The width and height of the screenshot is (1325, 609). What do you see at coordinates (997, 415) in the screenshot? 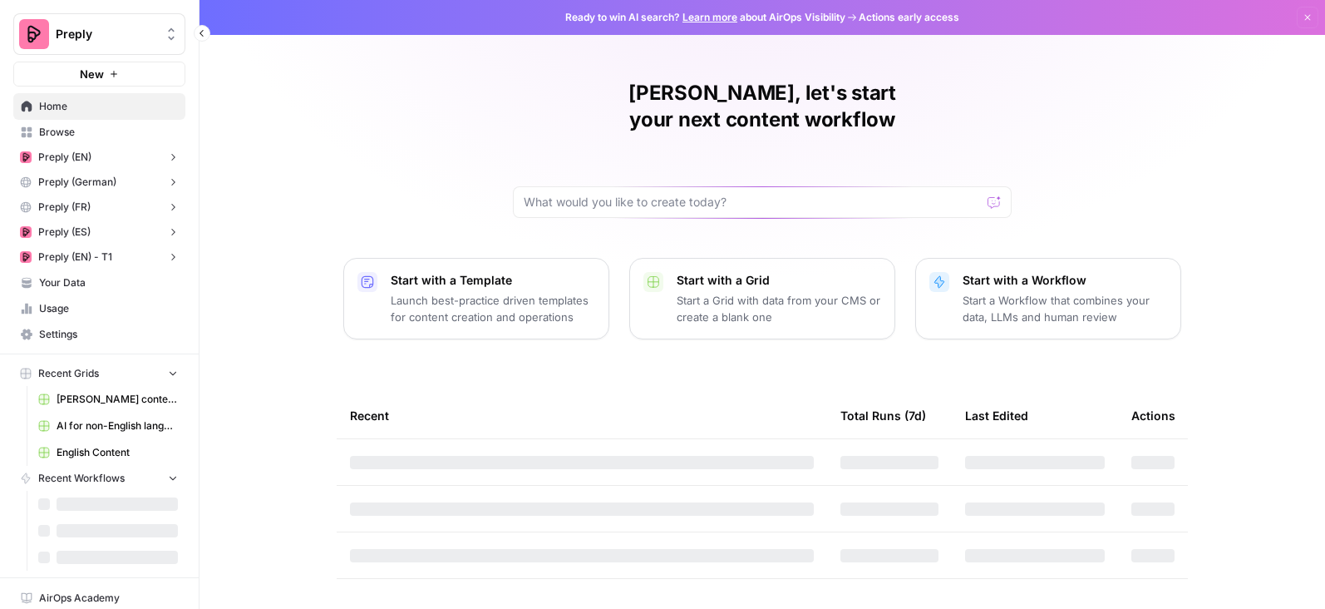
I see `div: Last Edited` at bounding box center [997, 415].